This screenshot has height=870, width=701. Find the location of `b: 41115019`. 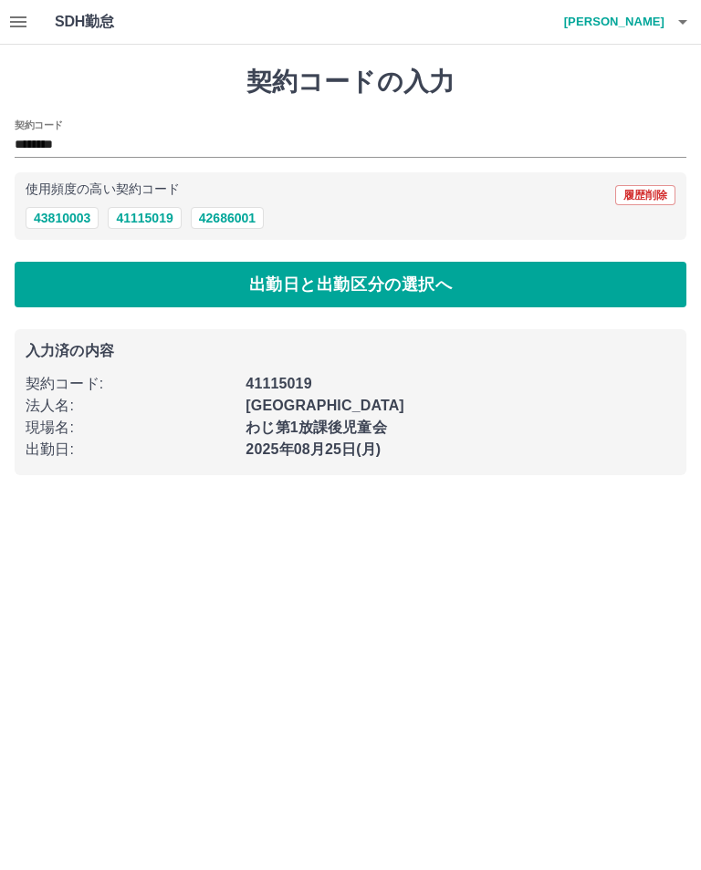

b: 41115019 is located at coordinates (278, 383).